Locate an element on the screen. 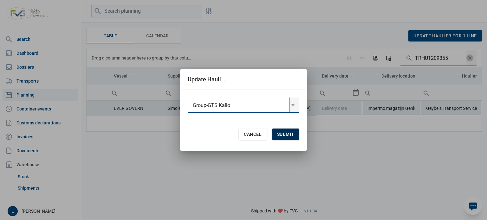 Image resolution: width=487 pixels, height=220 pixels. div: Select is located at coordinates (293, 105).